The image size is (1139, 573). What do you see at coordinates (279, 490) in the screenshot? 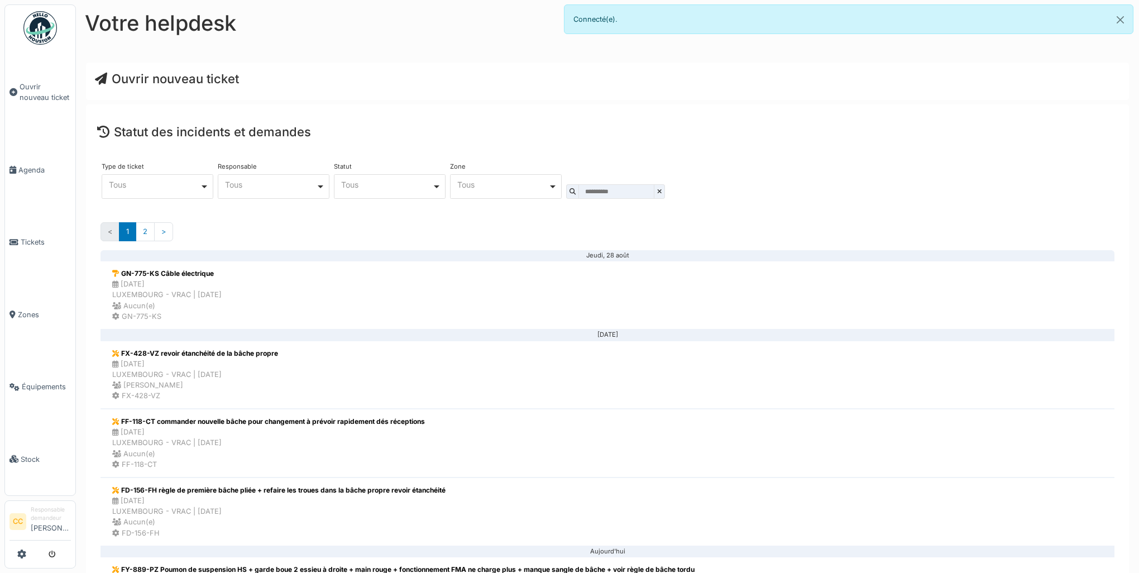
I see `div: FD-156-FH règle de première bâche pliée + refaire les troues dans la bâche propre revoir étanchéité` at bounding box center [279, 490].